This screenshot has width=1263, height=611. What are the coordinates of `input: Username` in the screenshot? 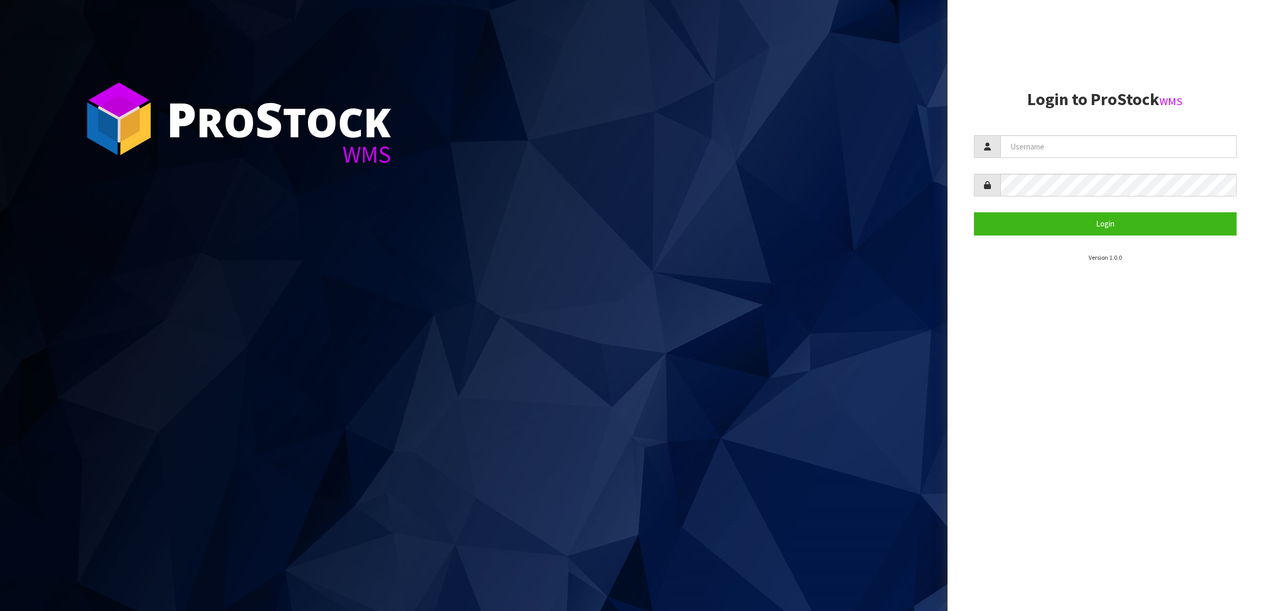 It's located at (1119, 146).